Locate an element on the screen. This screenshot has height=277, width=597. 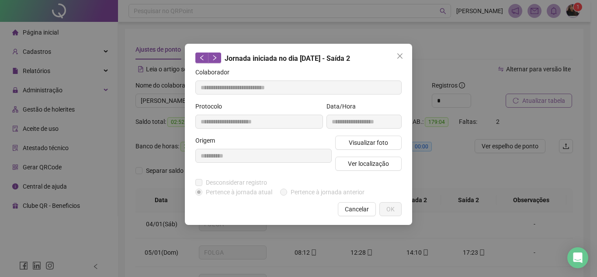
button: OK is located at coordinates (390, 209).